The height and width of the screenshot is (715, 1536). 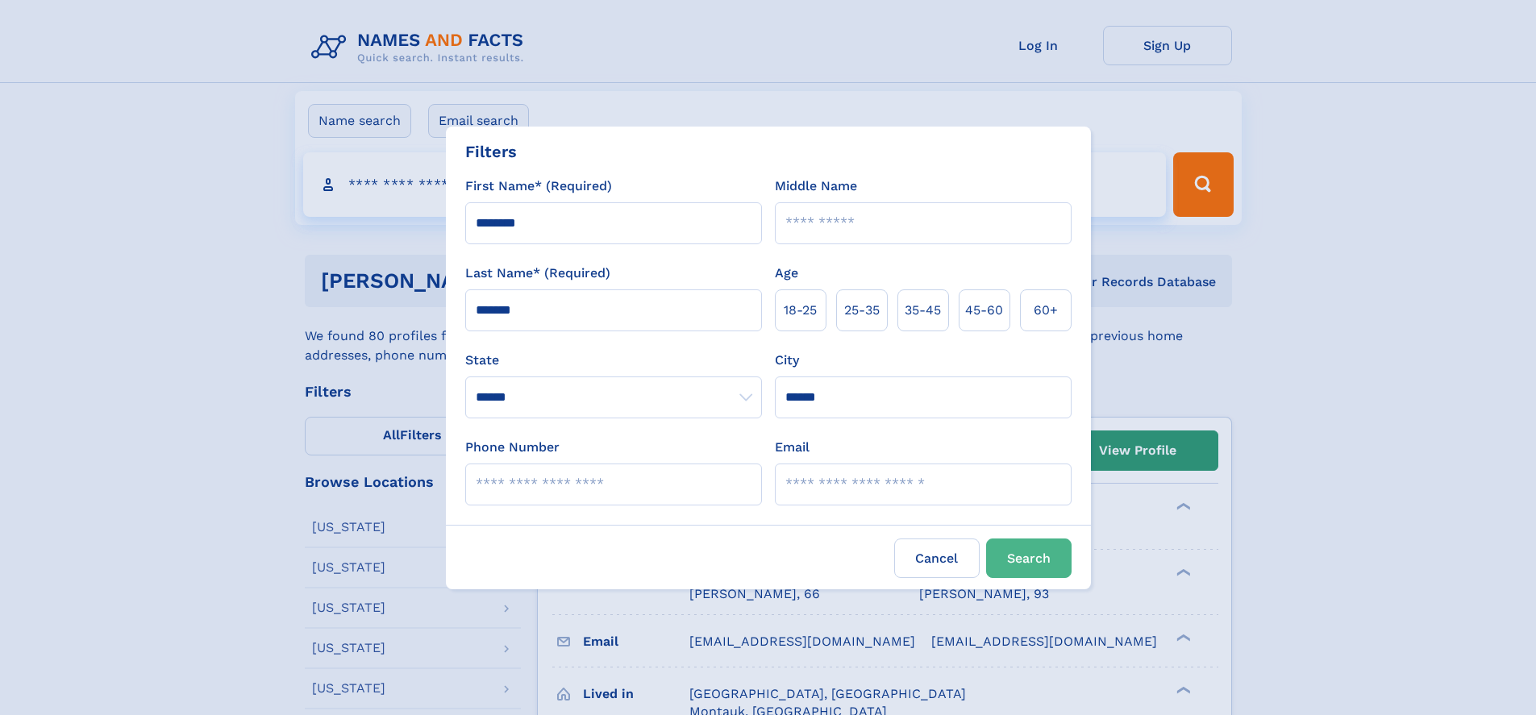 I want to click on label: Age, so click(x=786, y=273).